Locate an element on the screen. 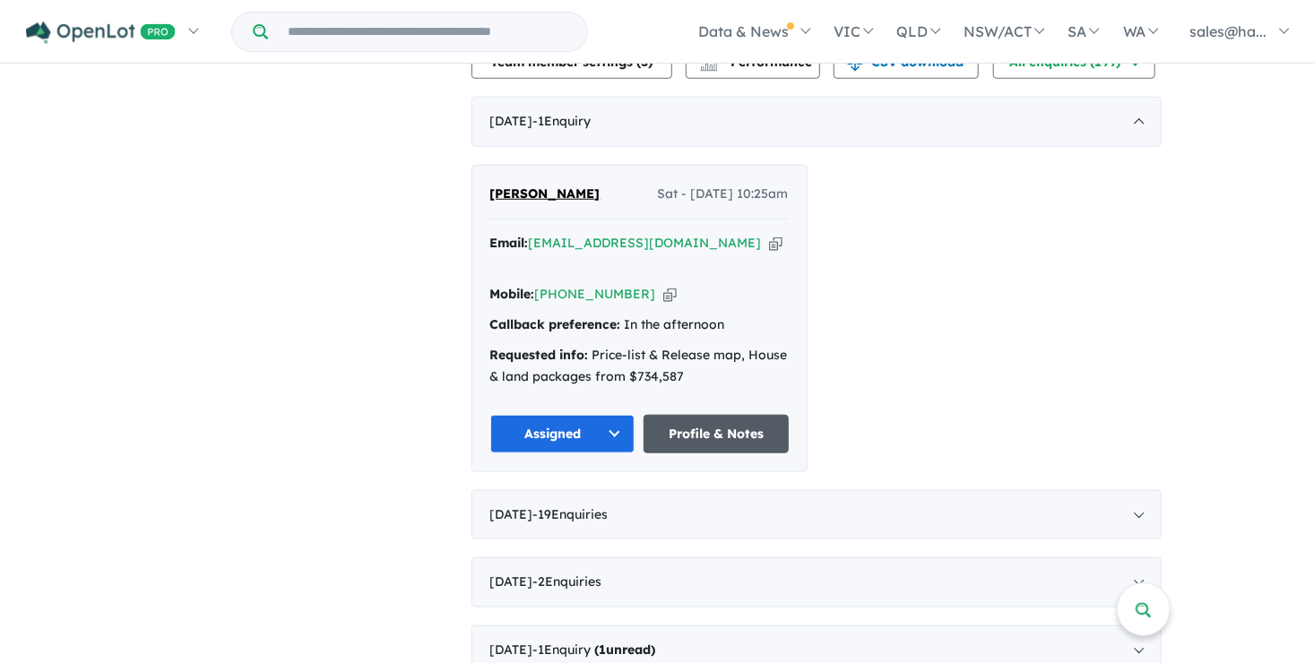 Image resolution: width=1314 pixels, height=663 pixels. div: Price-list & Release map, House & land packages from $734,587 is located at coordinates (639, 367).